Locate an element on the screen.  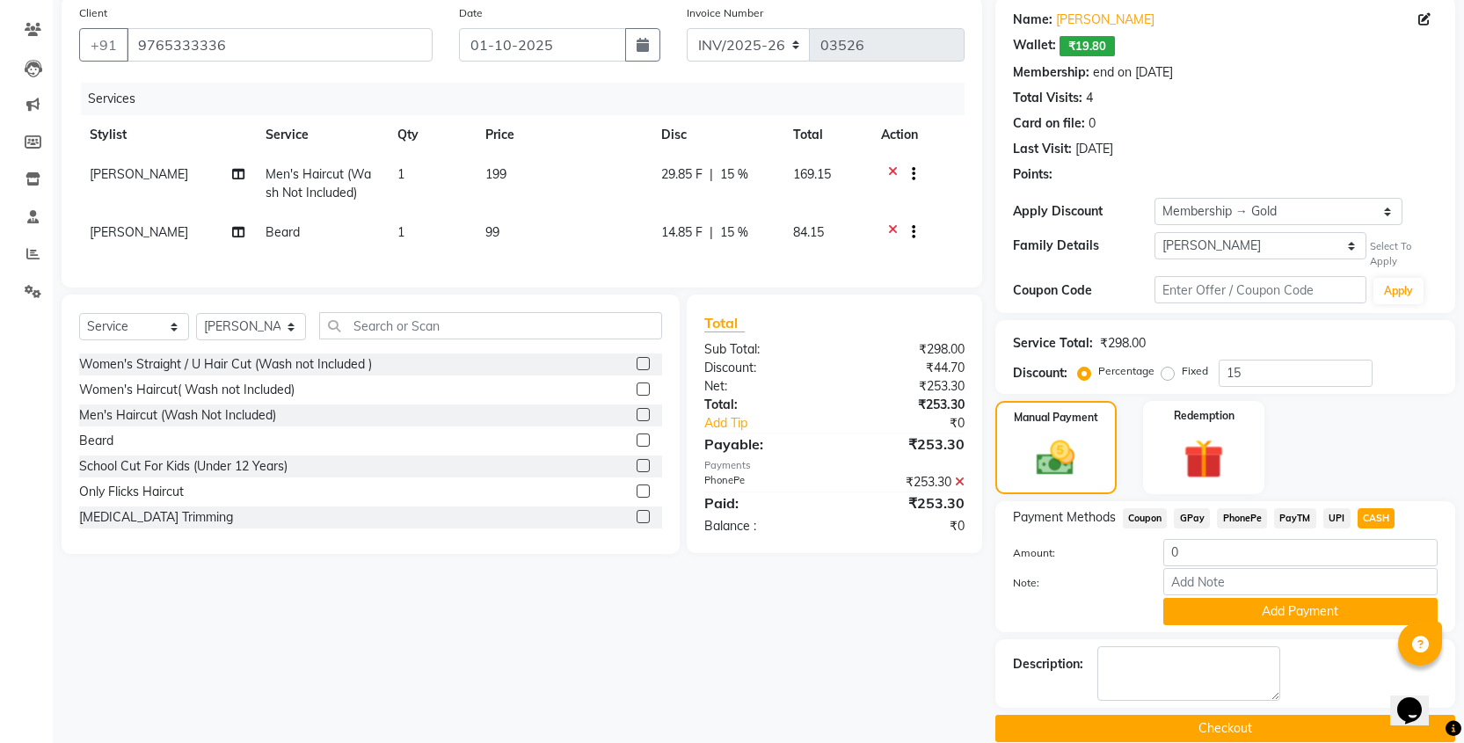
a: Add Tip is located at coordinates (775, 423).